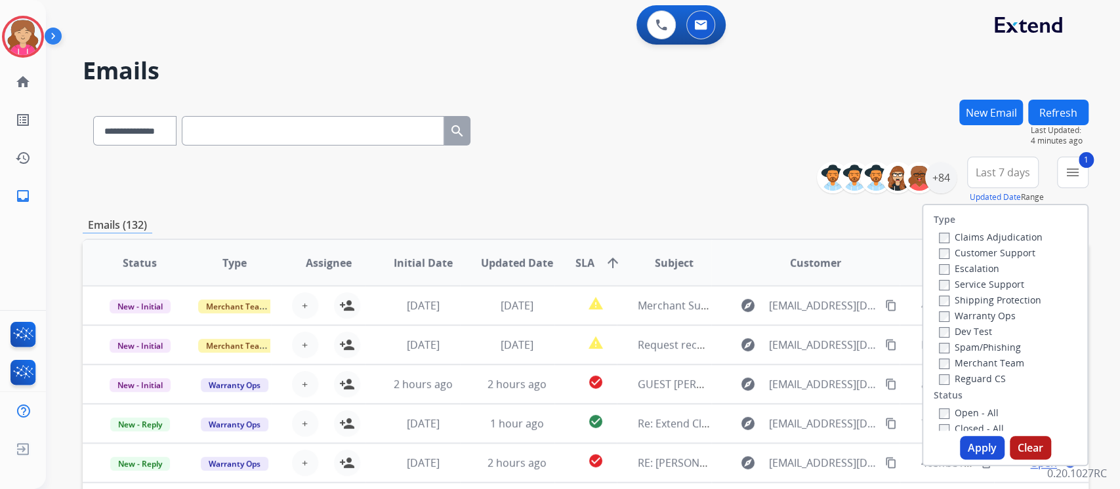 The height and width of the screenshot is (489, 1120). What do you see at coordinates (944, 238) in the screenshot?
I see `input: Claims Adjudication` at bounding box center [944, 238].